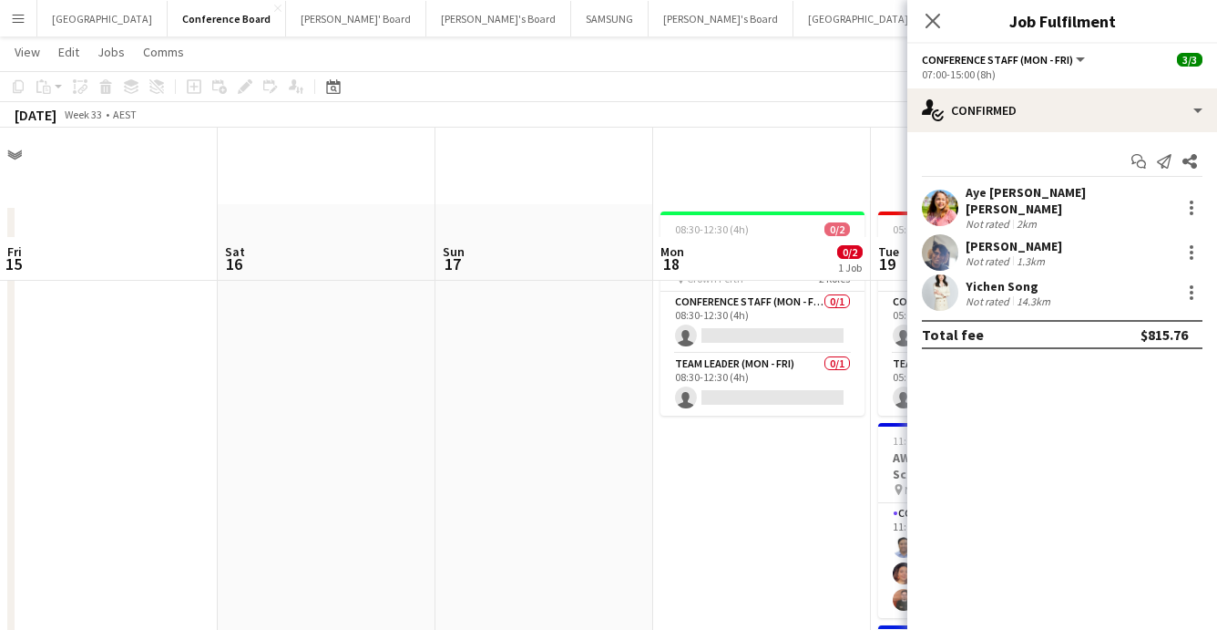 The width and height of the screenshot is (1217, 630). I want to click on button: SAMSUNG, so click(610, 18).